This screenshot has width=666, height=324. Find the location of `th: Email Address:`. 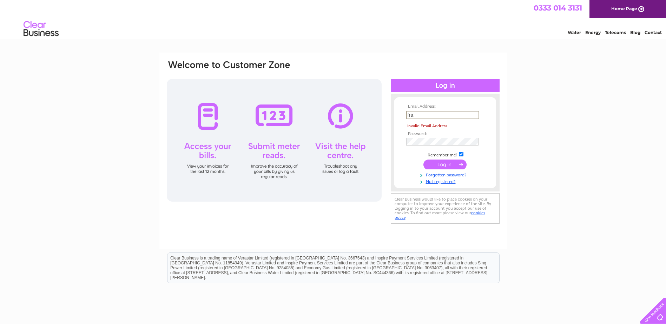

th: Email Address: is located at coordinates (445, 107).